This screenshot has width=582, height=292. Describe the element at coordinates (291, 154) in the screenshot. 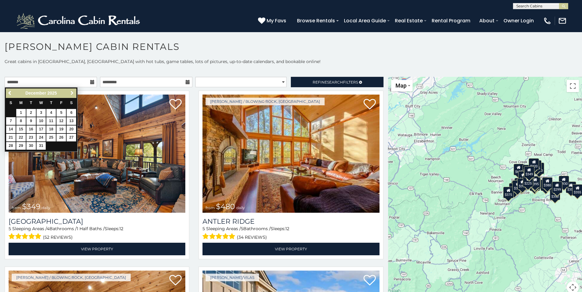

I see `img: Antler Ridge` at that location.